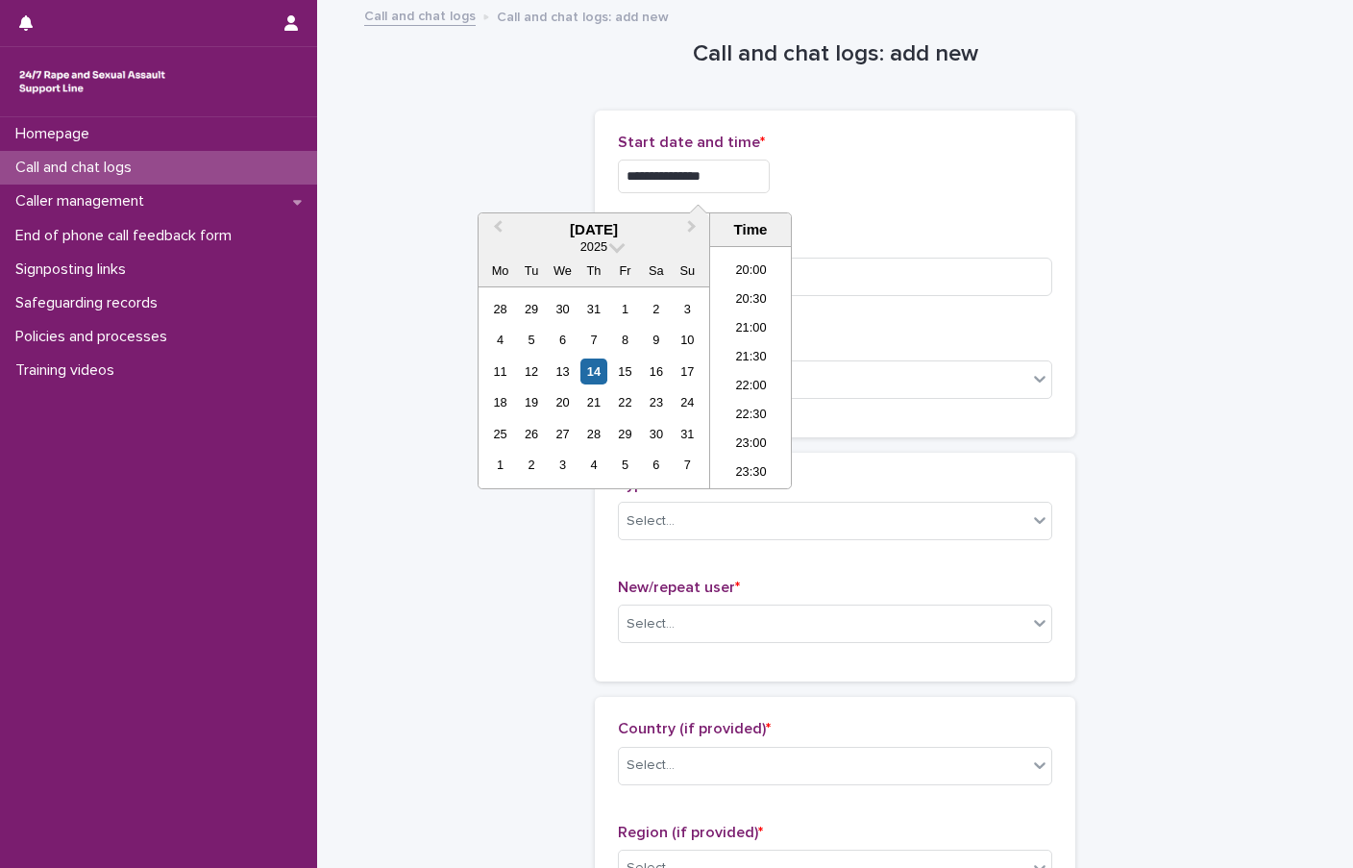 The height and width of the screenshot is (868, 1353). Describe the element at coordinates (530, 464) in the screenshot. I see `div: Choose Tuesday, 2 September 2025` at that location.